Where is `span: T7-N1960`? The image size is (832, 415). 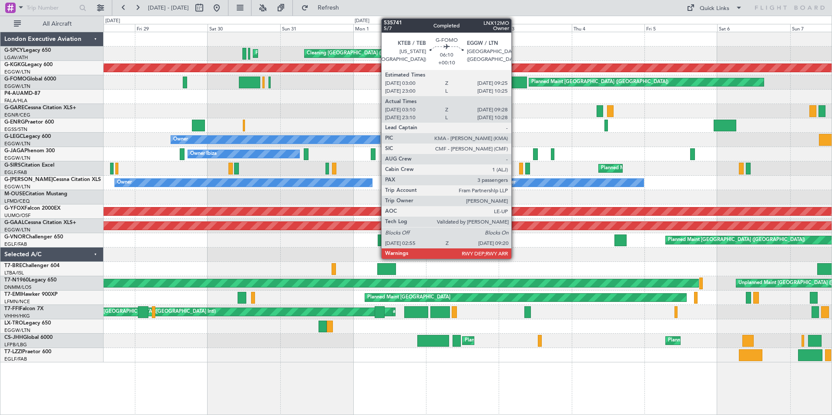 span: T7-N1960 is located at coordinates (17, 280).